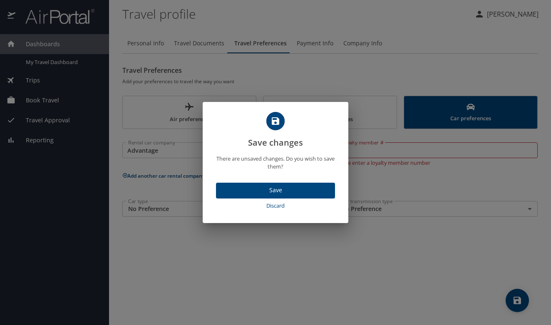 This screenshot has height=325, width=551. Describe the element at coordinates (275, 131) in the screenshot. I see `h2: Save changes` at that location.